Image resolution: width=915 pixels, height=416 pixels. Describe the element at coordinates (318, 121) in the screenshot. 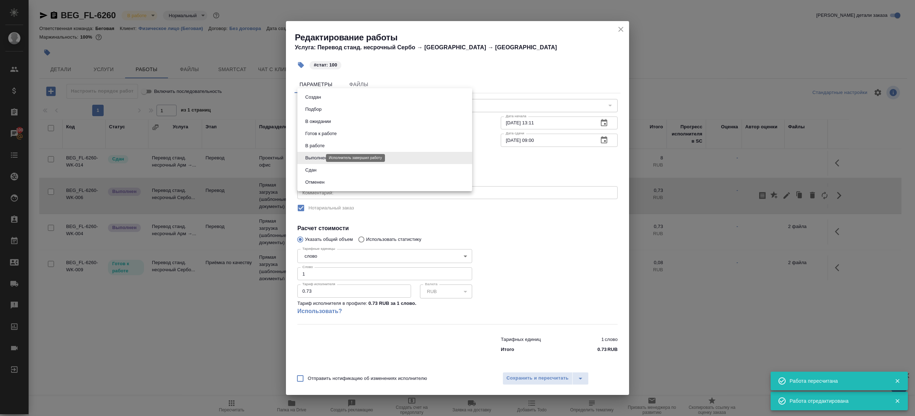

I see `button: В ожидании` at that location.